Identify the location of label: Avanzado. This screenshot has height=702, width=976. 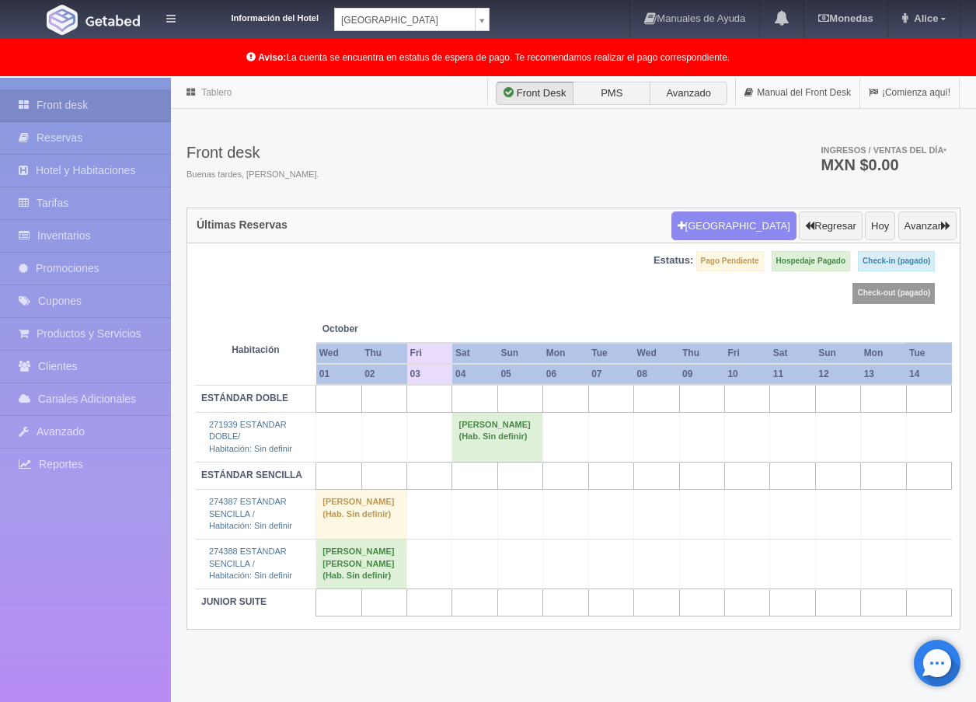
(689, 93).